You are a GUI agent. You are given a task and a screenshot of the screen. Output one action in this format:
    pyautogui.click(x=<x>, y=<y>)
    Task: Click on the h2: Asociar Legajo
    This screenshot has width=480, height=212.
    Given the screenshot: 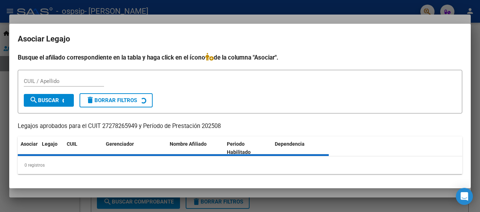 What is the action you would take?
    pyautogui.click(x=240, y=39)
    